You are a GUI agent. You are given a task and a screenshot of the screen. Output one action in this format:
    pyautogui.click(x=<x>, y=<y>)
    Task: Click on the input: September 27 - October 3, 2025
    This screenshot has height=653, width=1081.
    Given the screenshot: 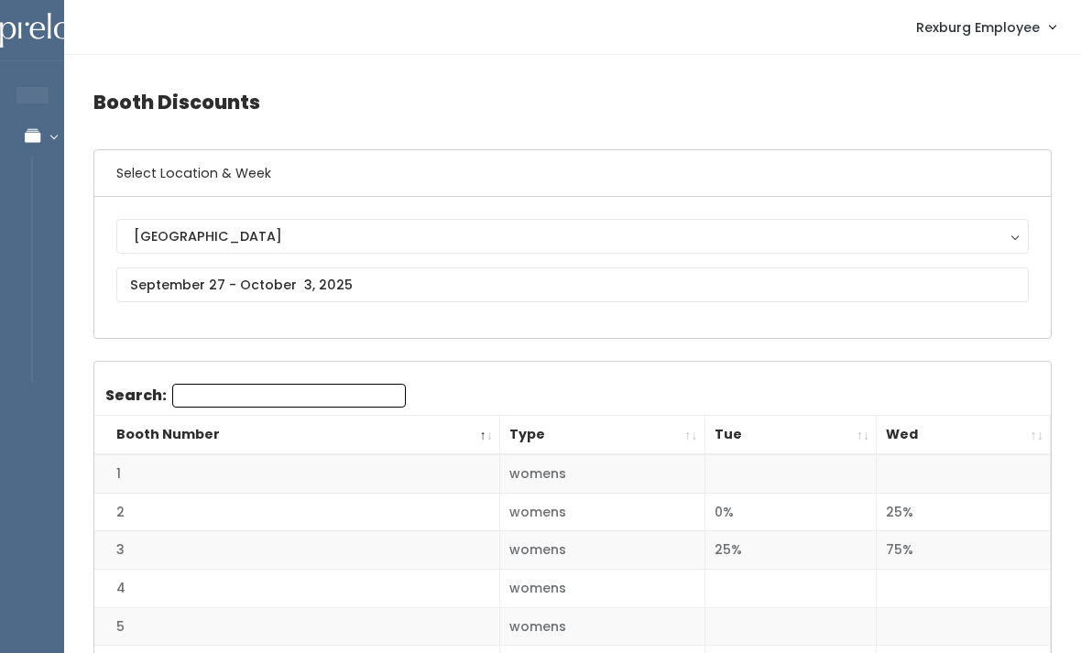 What is the action you would take?
    pyautogui.click(x=573, y=285)
    